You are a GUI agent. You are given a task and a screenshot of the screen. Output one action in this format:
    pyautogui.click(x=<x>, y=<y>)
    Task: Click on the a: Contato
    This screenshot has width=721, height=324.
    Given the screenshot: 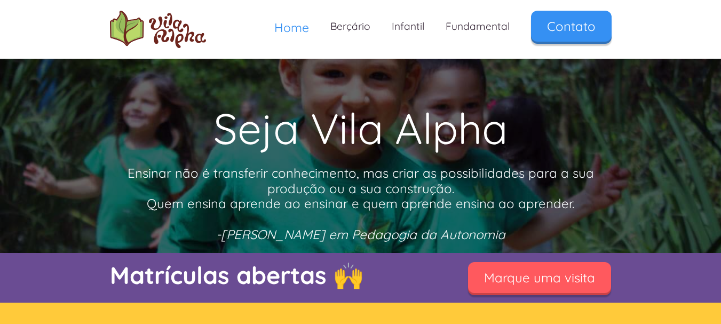 What is the action you would take?
    pyautogui.click(x=571, y=26)
    